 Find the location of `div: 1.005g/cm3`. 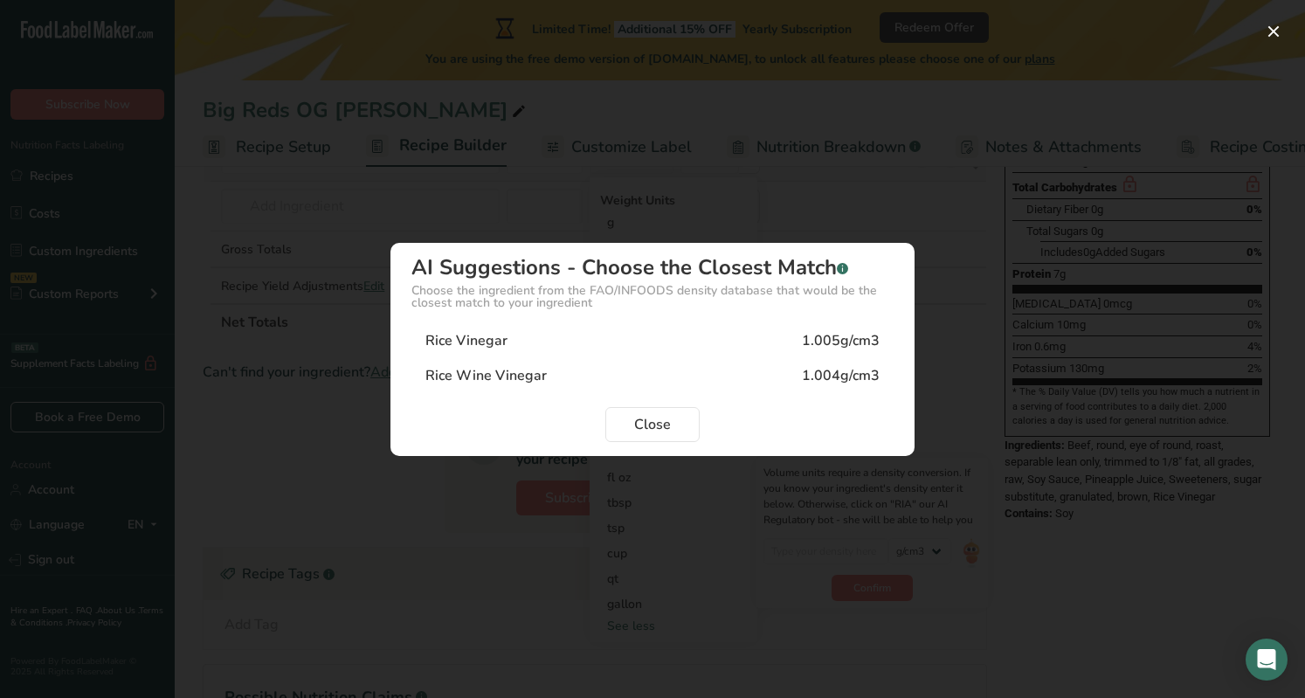

div: 1.005g/cm3 is located at coordinates (840, 341).